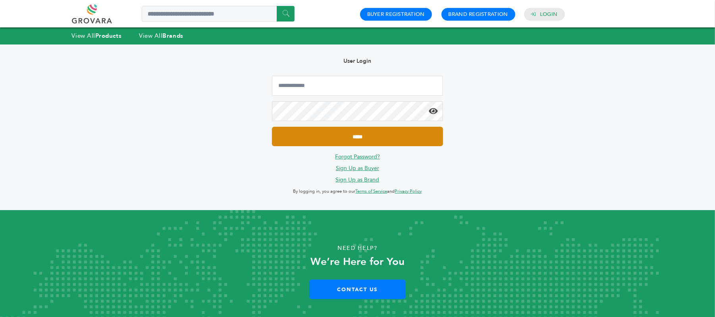  What do you see at coordinates (358, 168) in the screenshot?
I see `a: Sign Up as Buyer` at bounding box center [358, 168].